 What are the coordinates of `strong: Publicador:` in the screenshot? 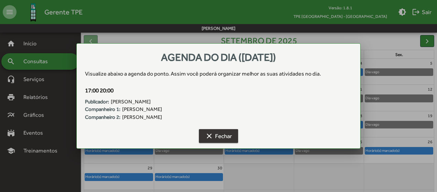 It's located at (97, 102).